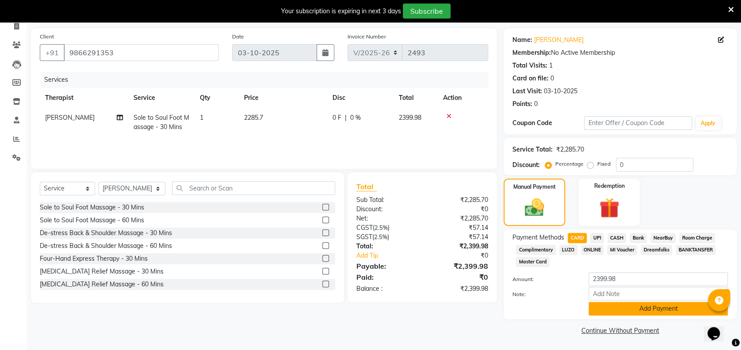  What do you see at coordinates (410, 118) in the screenshot?
I see `span: 2399.98` at bounding box center [410, 118].